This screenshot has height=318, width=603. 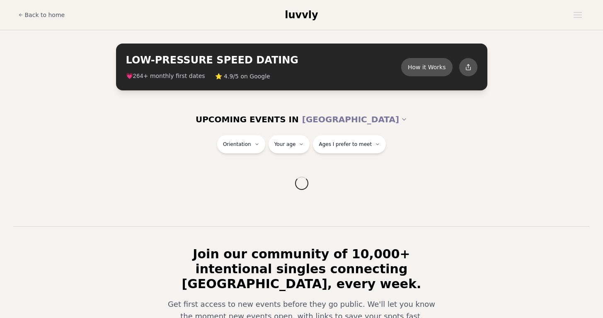 What do you see at coordinates (577, 15) in the screenshot?
I see `button: Open menu` at bounding box center [577, 15].